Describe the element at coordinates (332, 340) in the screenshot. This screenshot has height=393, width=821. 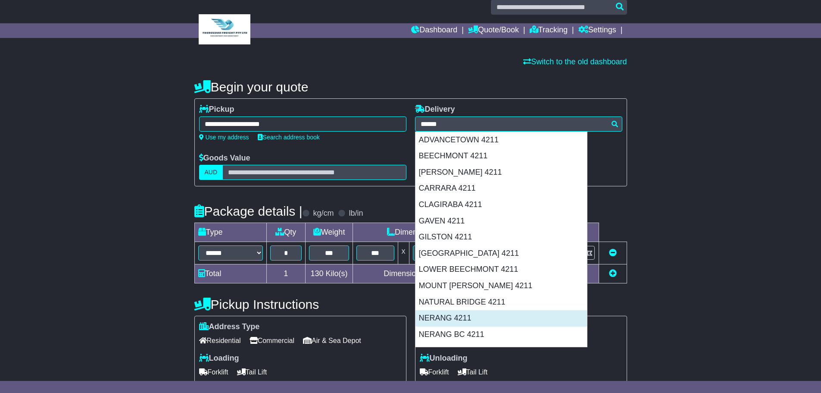
I see `span: Air & Sea Depot` at that location.